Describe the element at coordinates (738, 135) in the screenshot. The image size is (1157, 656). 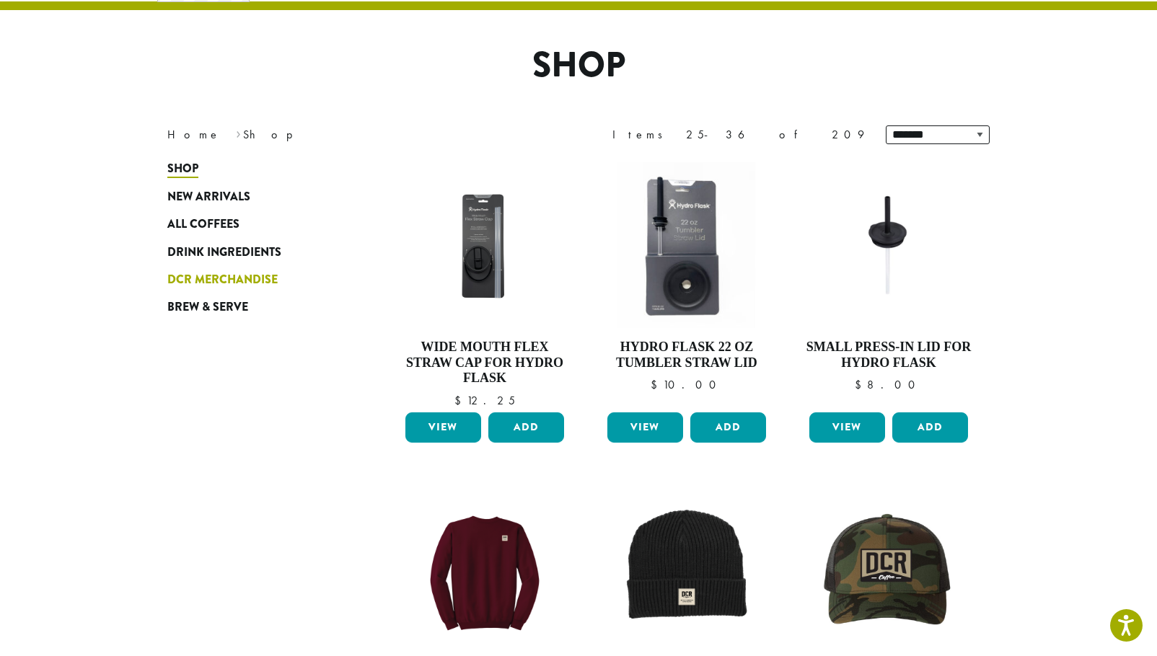
I see `div: Items 25-36 of 209` at that location.